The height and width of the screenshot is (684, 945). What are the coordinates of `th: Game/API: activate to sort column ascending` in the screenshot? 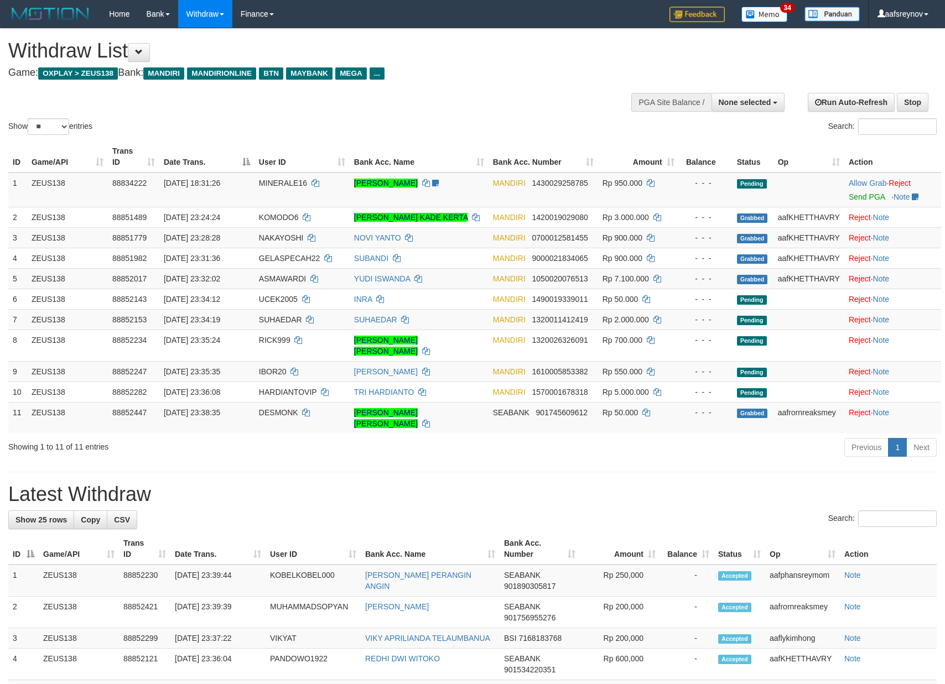 It's located at (67, 157).